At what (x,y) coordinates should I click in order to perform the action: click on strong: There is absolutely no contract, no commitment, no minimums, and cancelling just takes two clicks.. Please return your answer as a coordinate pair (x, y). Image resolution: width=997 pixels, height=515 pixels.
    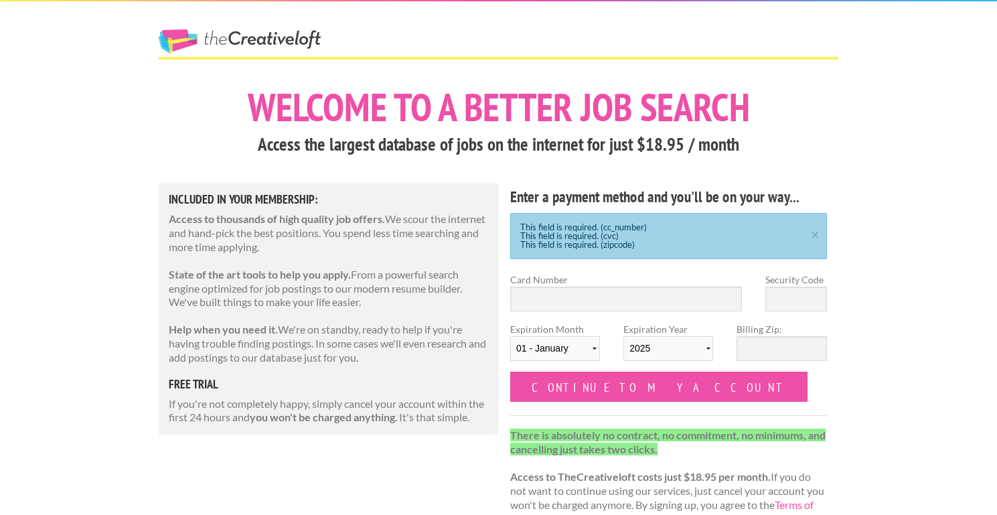
    Looking at the image, I should click on (668, 442).